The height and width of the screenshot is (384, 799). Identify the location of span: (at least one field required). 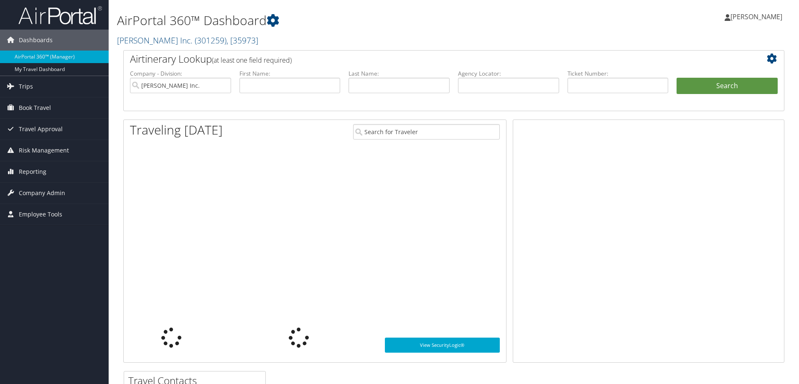
(252, 60).